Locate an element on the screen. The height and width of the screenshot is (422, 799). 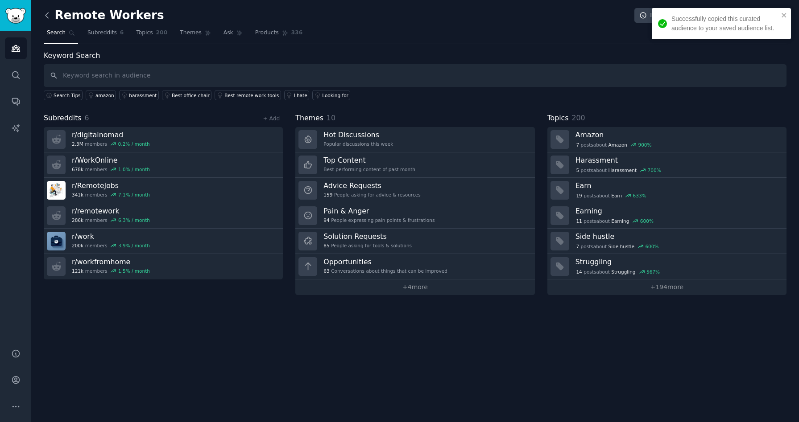
span: 200 is located at coordinates (162, 33).